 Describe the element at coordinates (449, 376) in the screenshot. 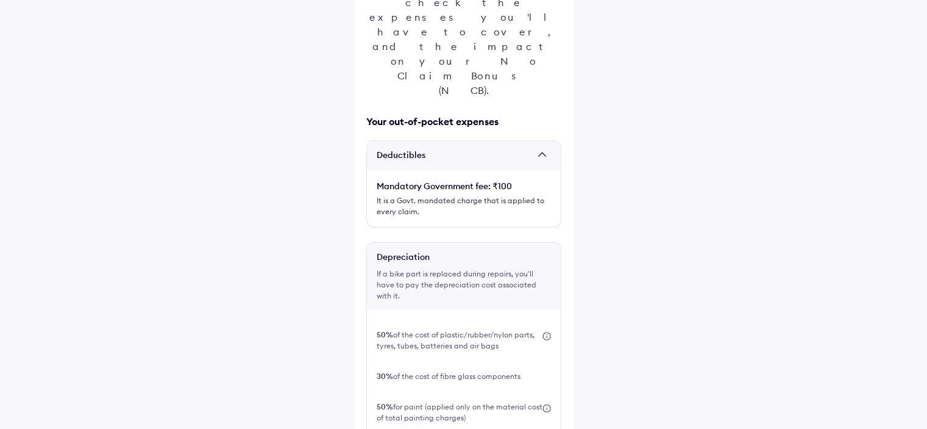

I see `div: of the cost of fibre glass components` at that location.